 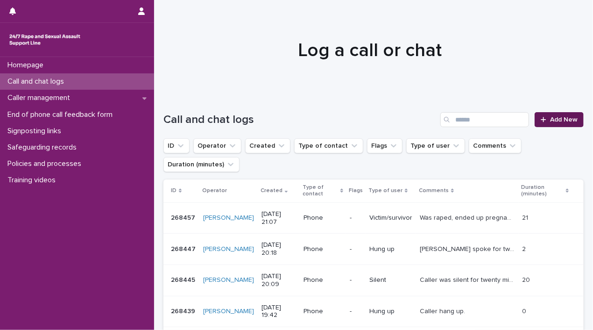 What do you see at coordinates (184, 279) in the screenshot?
I see `p: 268445` at bounding box center [184, 279].